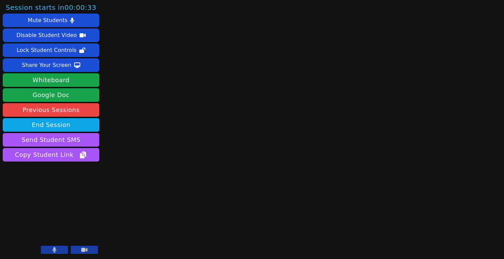  What do you see at coordinates (51, 80) in the screenshot?
I see `button: Whiteboard` at bounding box center [51, 80].